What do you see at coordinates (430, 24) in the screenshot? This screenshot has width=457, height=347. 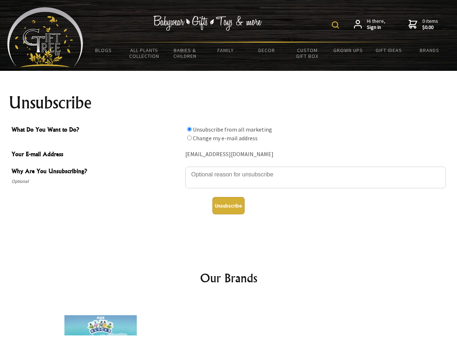 I see `span: 0 items` at bounding box center [430, 24].